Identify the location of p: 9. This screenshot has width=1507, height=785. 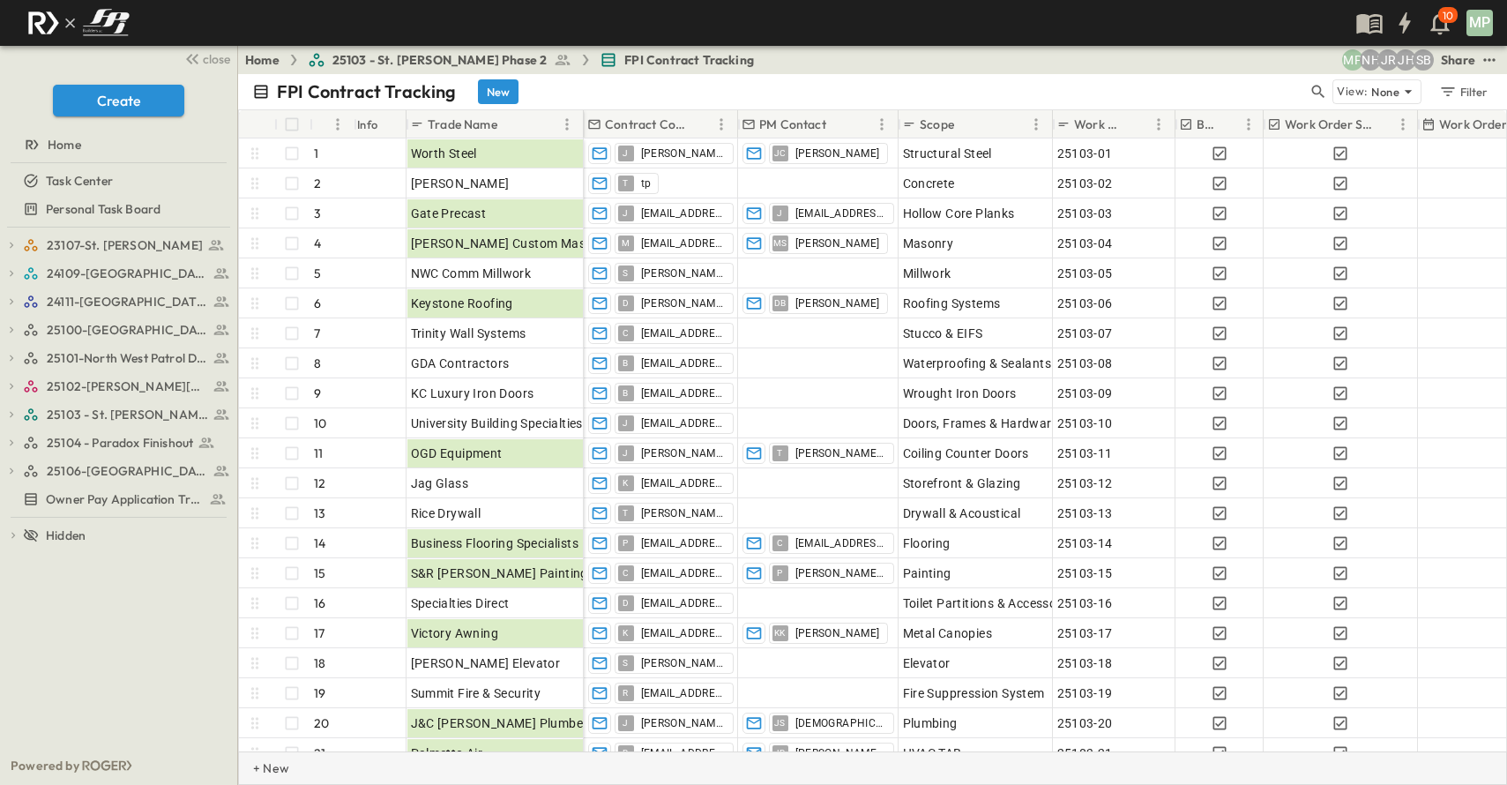
(318, 393).